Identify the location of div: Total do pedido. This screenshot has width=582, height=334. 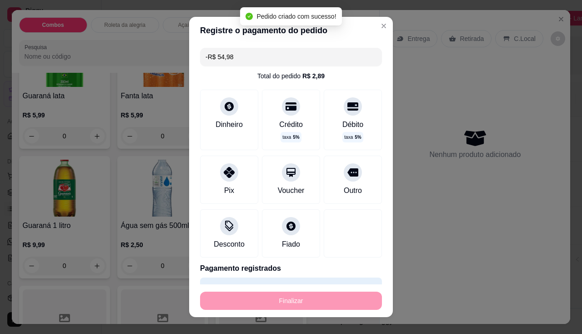
(291, 76).